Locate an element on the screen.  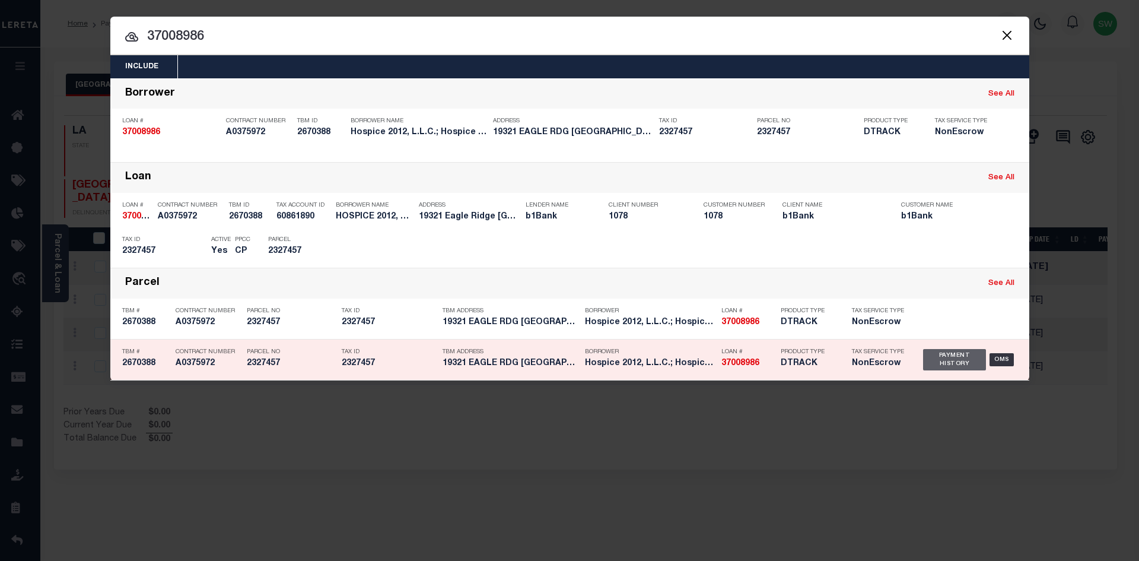
p: Tax Account ID is located at coordinates (303, 205).